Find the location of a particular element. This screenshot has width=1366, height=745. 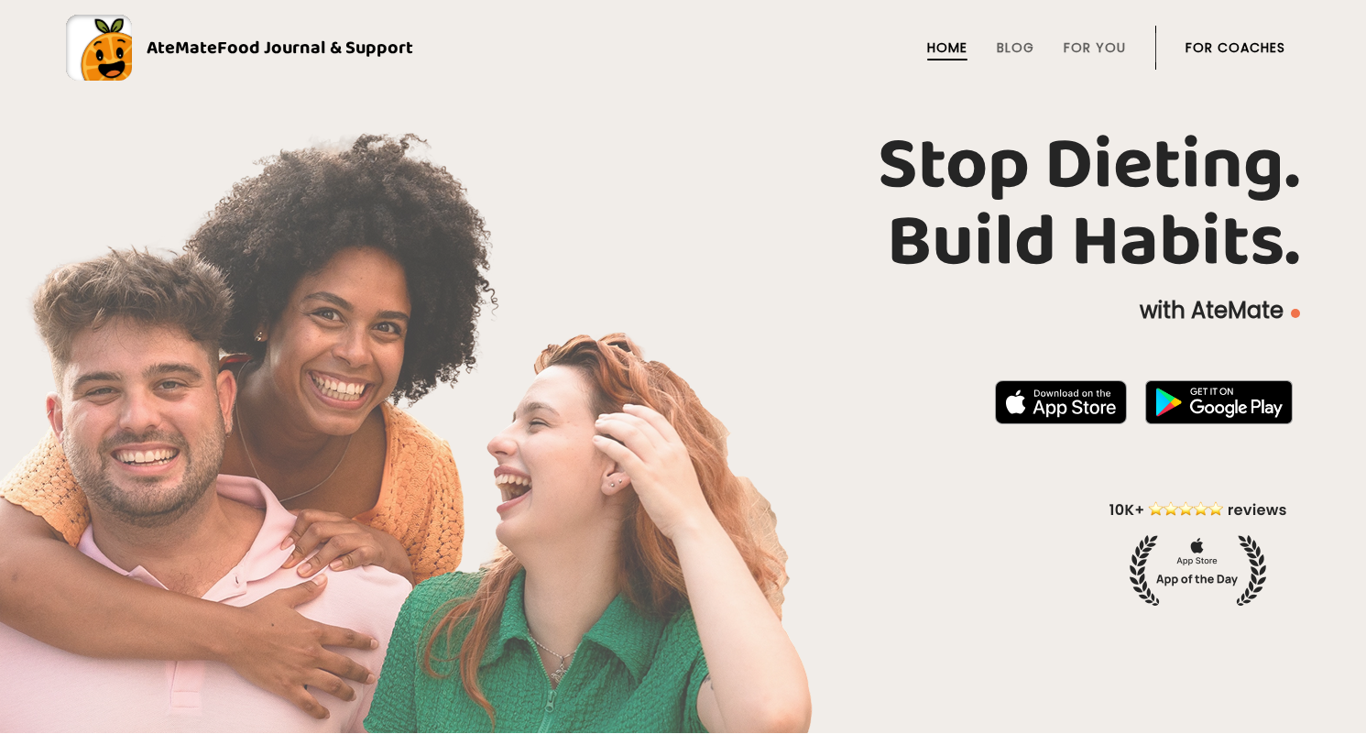

a: For Coaches is located at coordinates (1235, 48).